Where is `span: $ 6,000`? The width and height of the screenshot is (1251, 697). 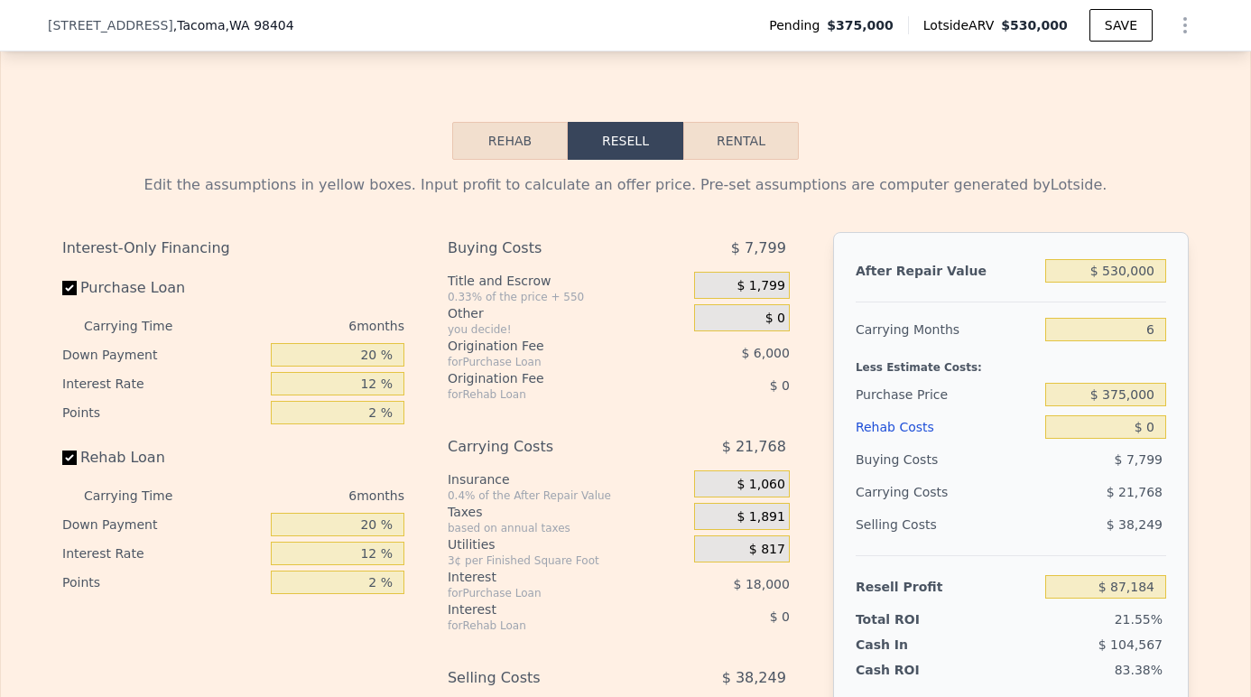
span: $ 6,000 is located at coordinates (764, 353).